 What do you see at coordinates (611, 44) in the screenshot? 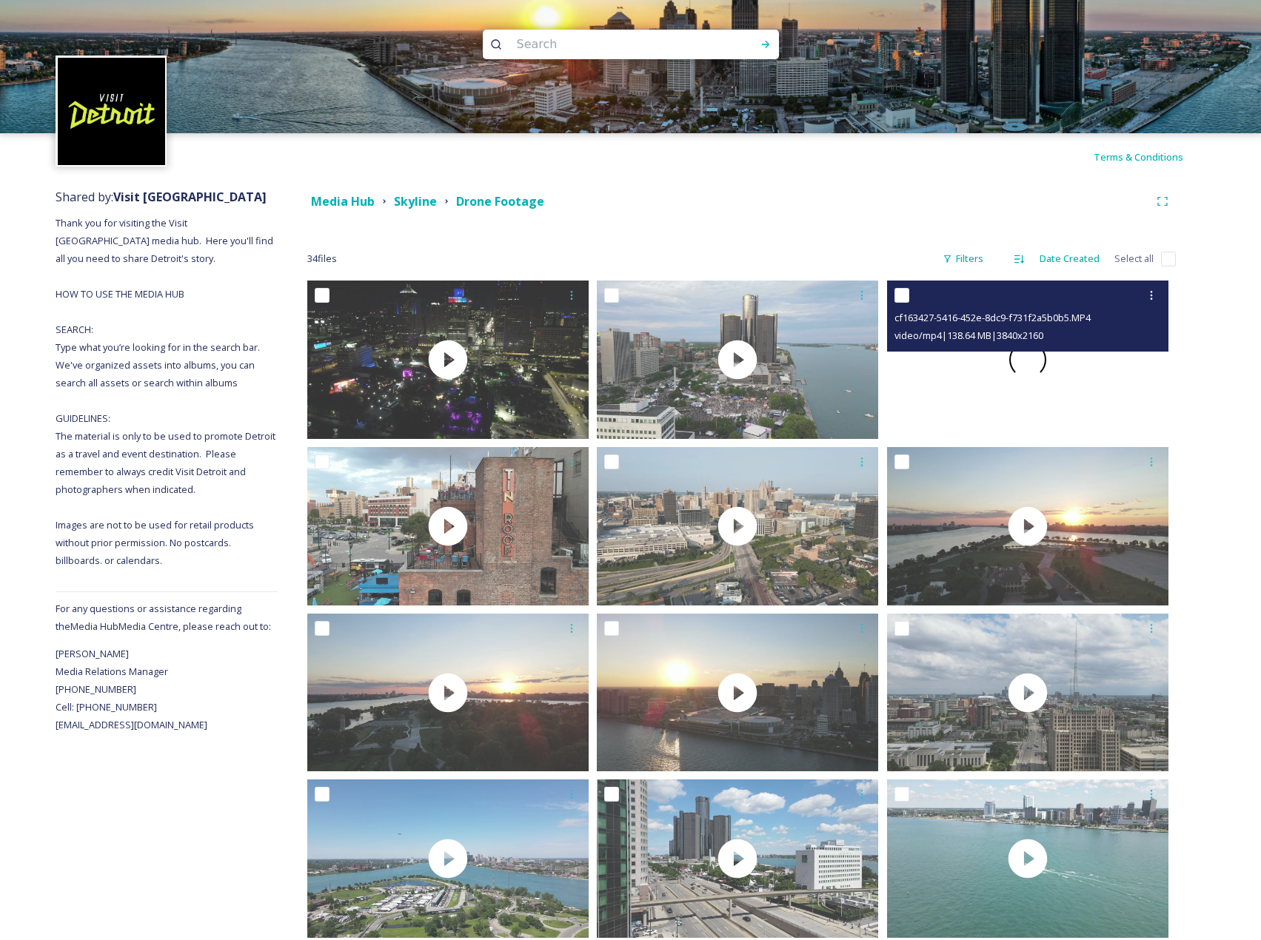
I see `input: Search` at bounding box center [611, 44].